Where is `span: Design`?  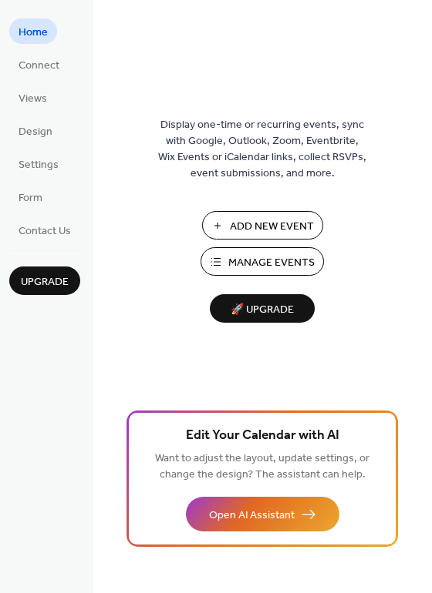 span: Design is located at coordinates (35, 132).